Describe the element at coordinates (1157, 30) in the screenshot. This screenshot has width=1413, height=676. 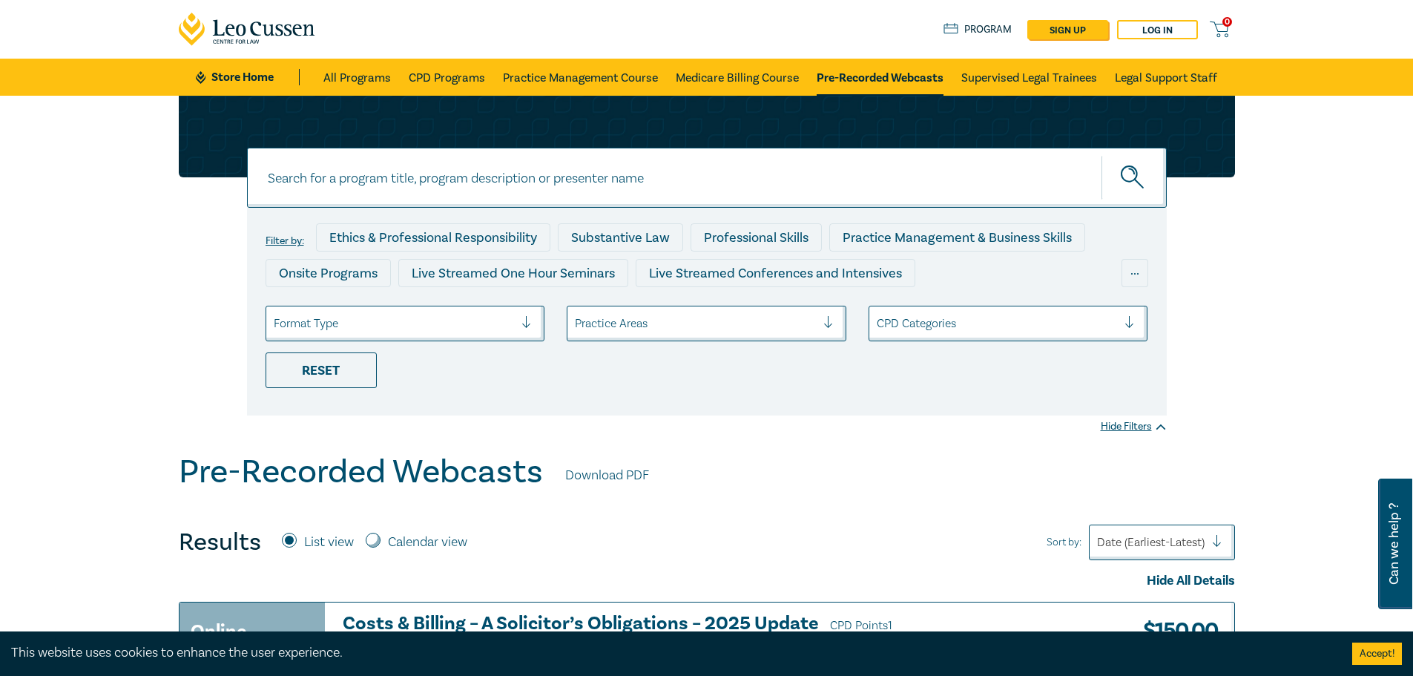
I see `a: Log in` at that location.